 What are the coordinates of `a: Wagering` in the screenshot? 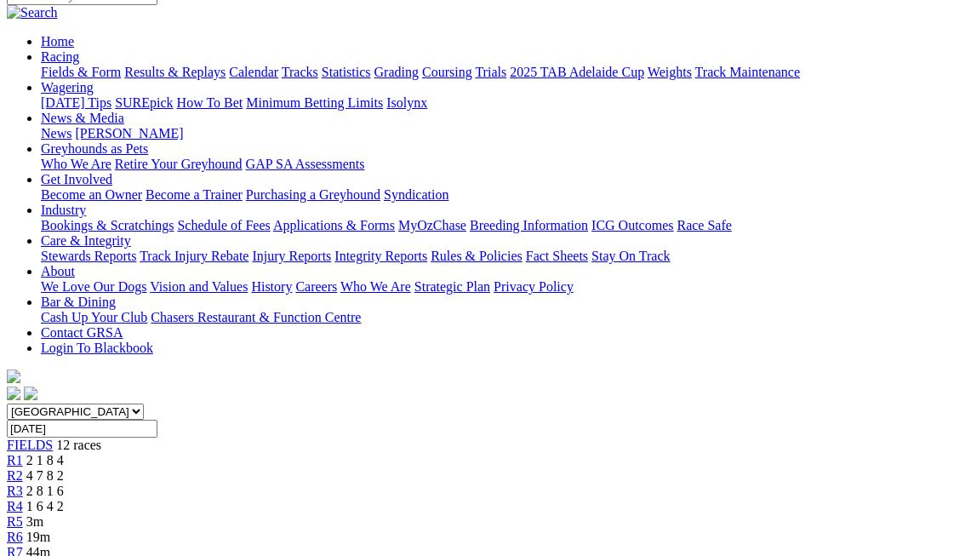 It's located at (67, 87).